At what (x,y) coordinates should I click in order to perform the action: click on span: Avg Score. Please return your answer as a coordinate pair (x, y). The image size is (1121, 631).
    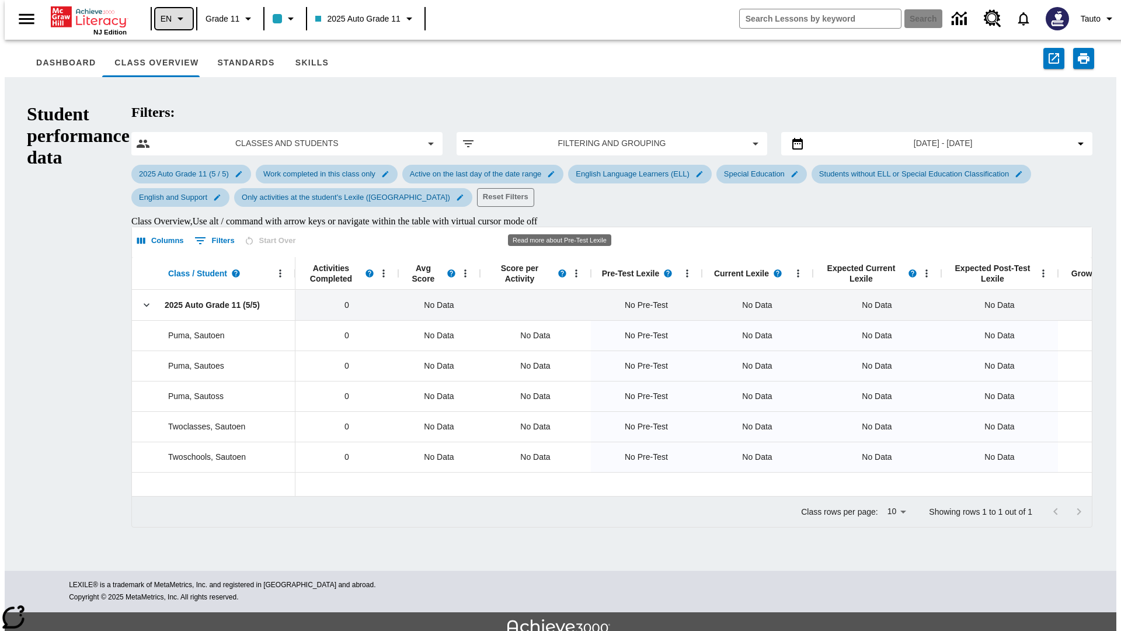
    Looking at the image, I should click on (423, 273).